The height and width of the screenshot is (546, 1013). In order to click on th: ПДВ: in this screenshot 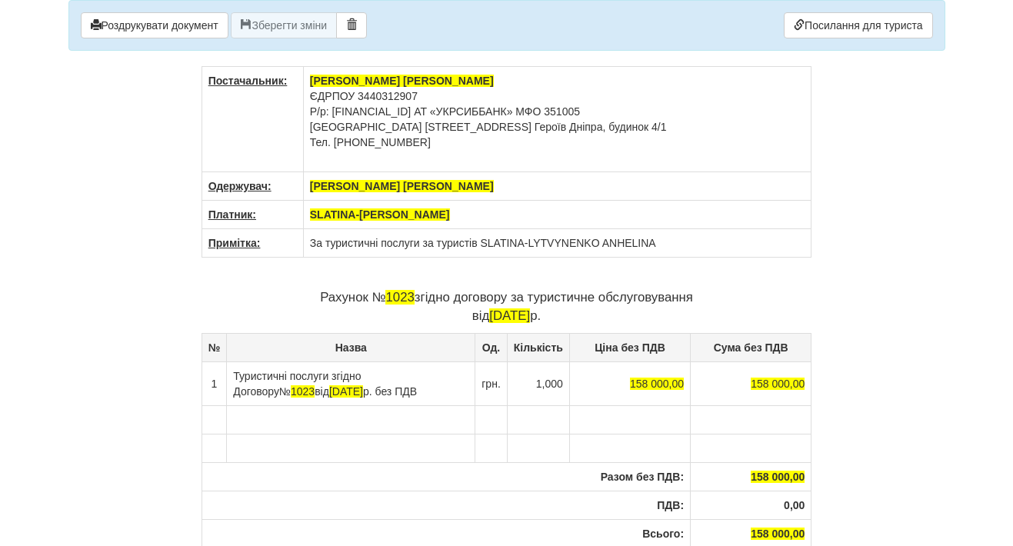, I will do `click(445, 505)`.